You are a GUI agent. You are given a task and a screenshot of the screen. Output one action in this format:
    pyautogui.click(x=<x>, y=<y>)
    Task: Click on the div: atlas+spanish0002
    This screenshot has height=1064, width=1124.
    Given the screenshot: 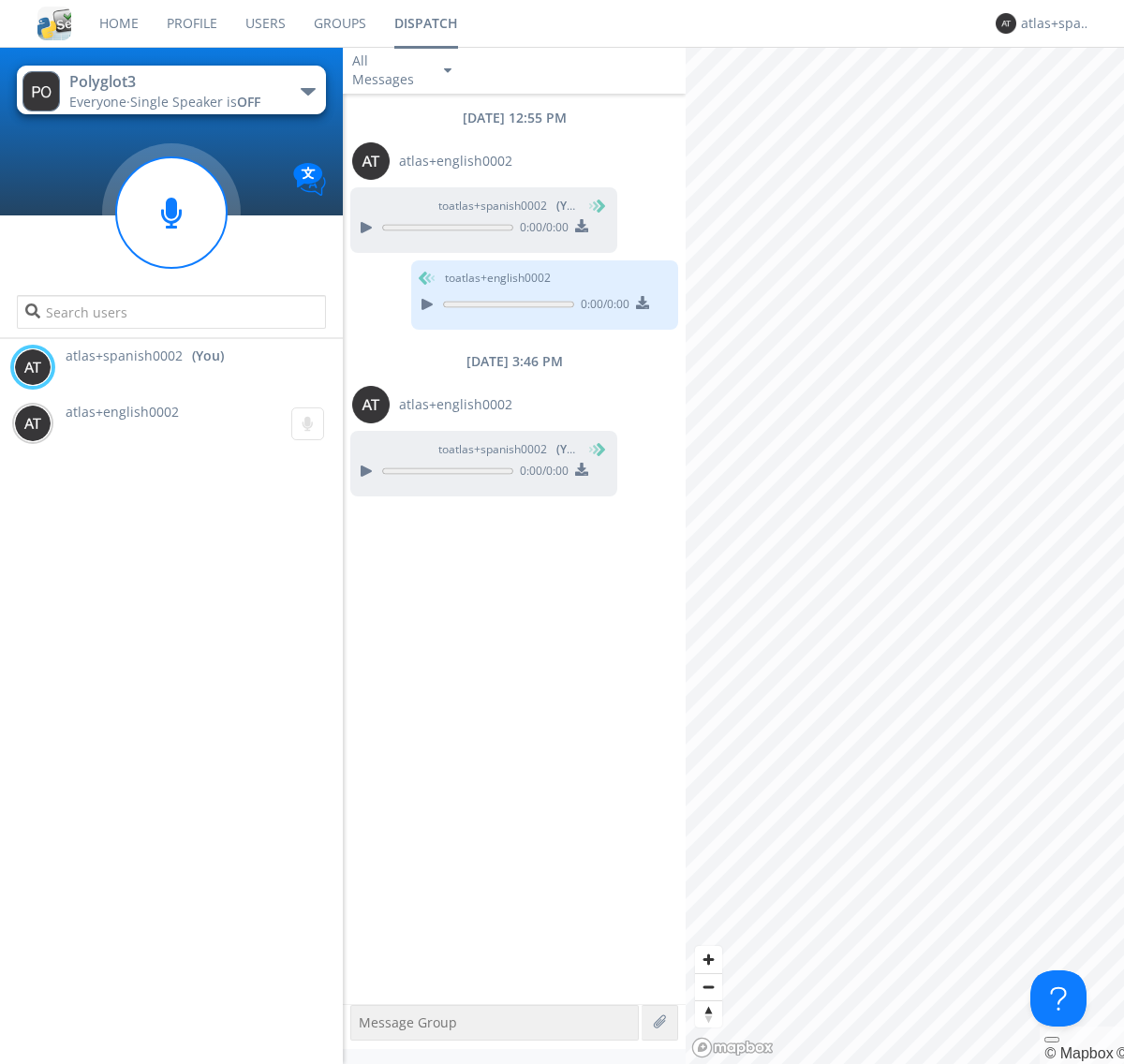 What is the action you would take?
    pyautogui.click(x=1056, y=24)
    